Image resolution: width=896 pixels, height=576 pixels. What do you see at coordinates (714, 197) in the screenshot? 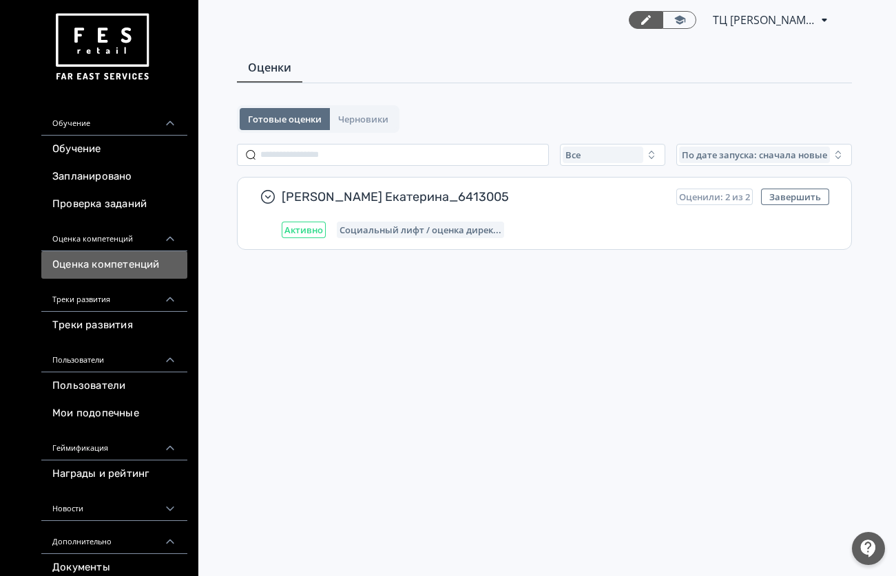
I see `span: Оценили: 2 из 2` at bounding box center [714, 197].